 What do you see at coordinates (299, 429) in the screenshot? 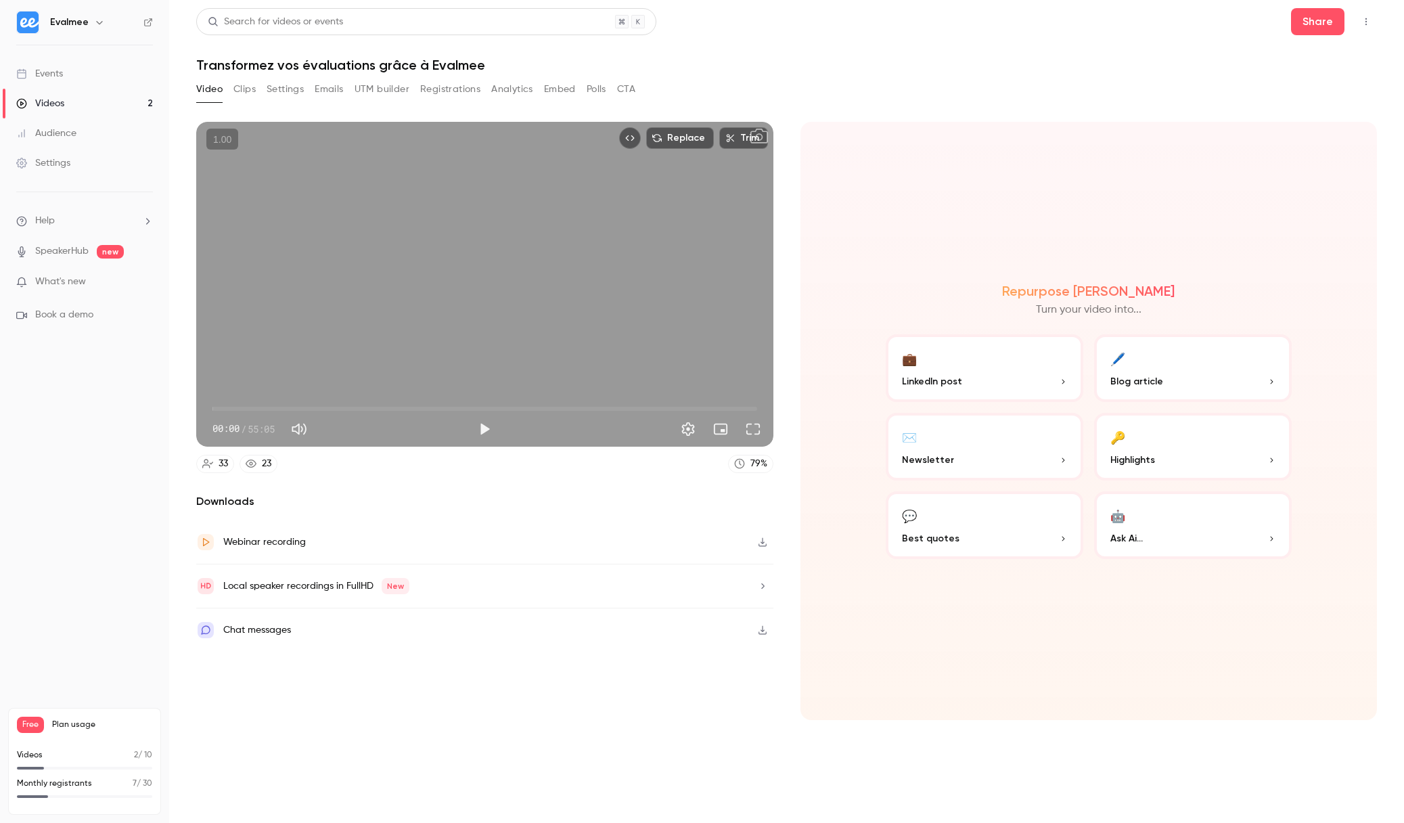
I see `button: Mute` at bounding box center [299, 429].